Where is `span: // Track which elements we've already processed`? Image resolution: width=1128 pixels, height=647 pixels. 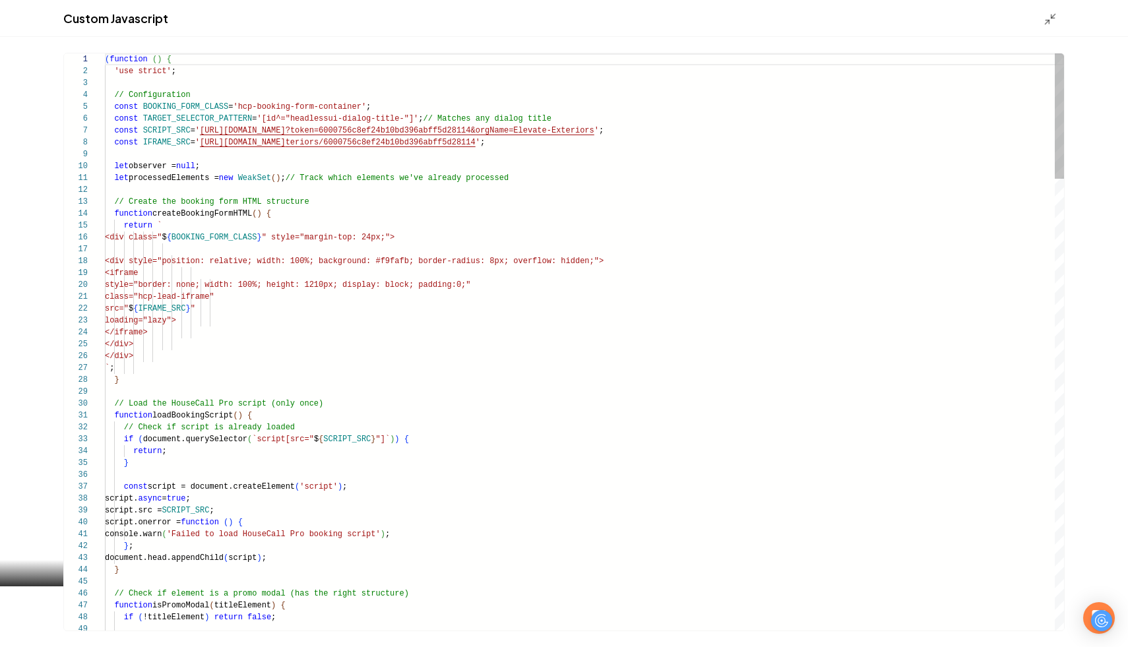 span: // Track which elements we've already processed is located at coordinates (397, 178).